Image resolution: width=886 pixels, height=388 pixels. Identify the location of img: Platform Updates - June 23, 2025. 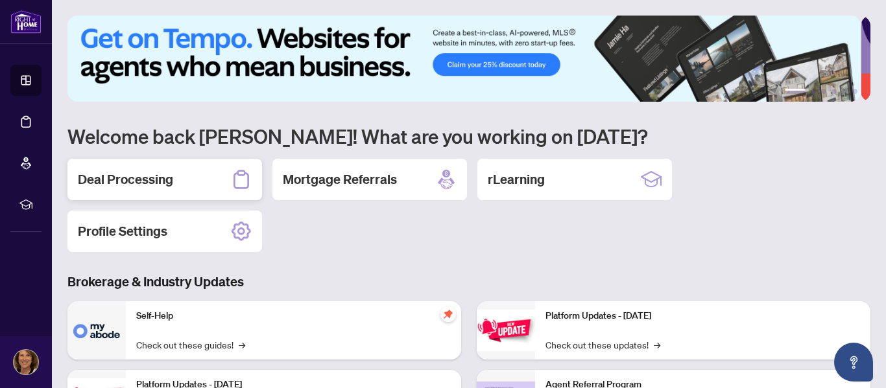
(506, 330).